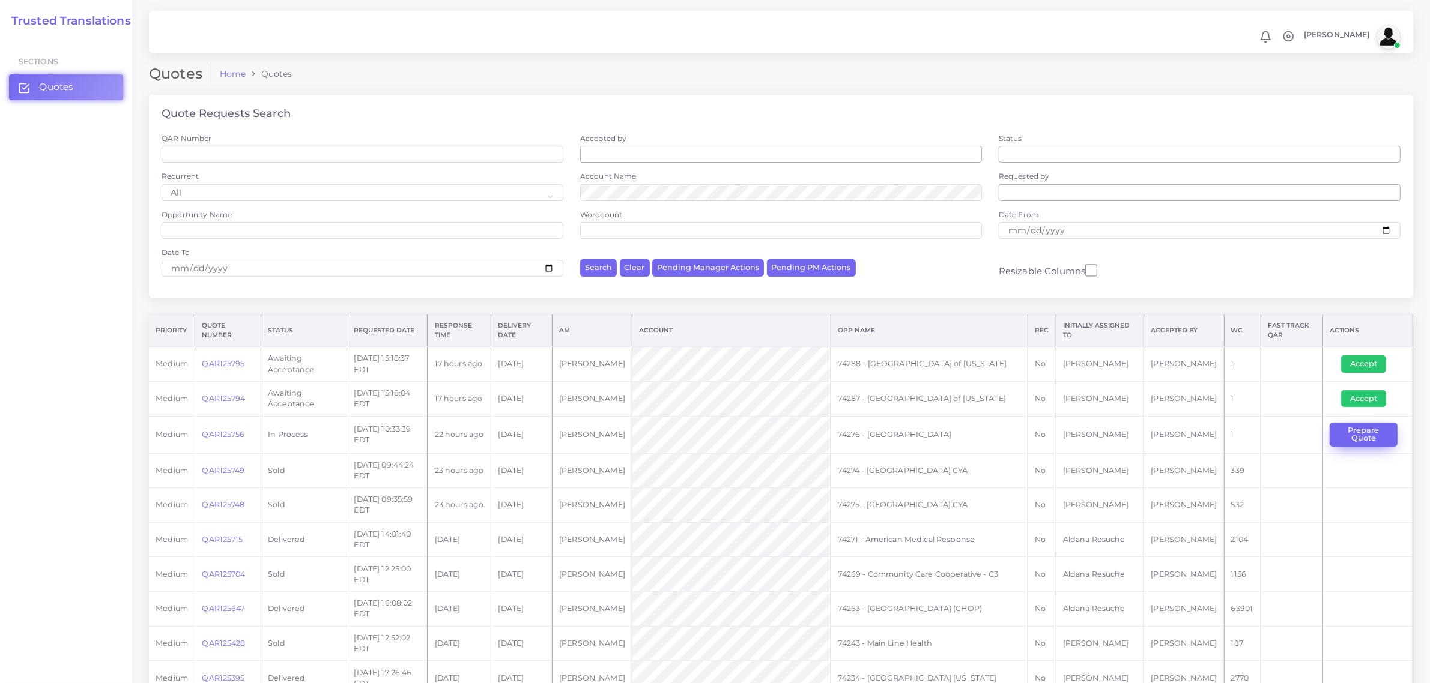 The image size is (1430, 683). What do you see at coordinates (603, 138) in the screenshot?
I see `label: Accepted by` at bounding box center [603, 138].